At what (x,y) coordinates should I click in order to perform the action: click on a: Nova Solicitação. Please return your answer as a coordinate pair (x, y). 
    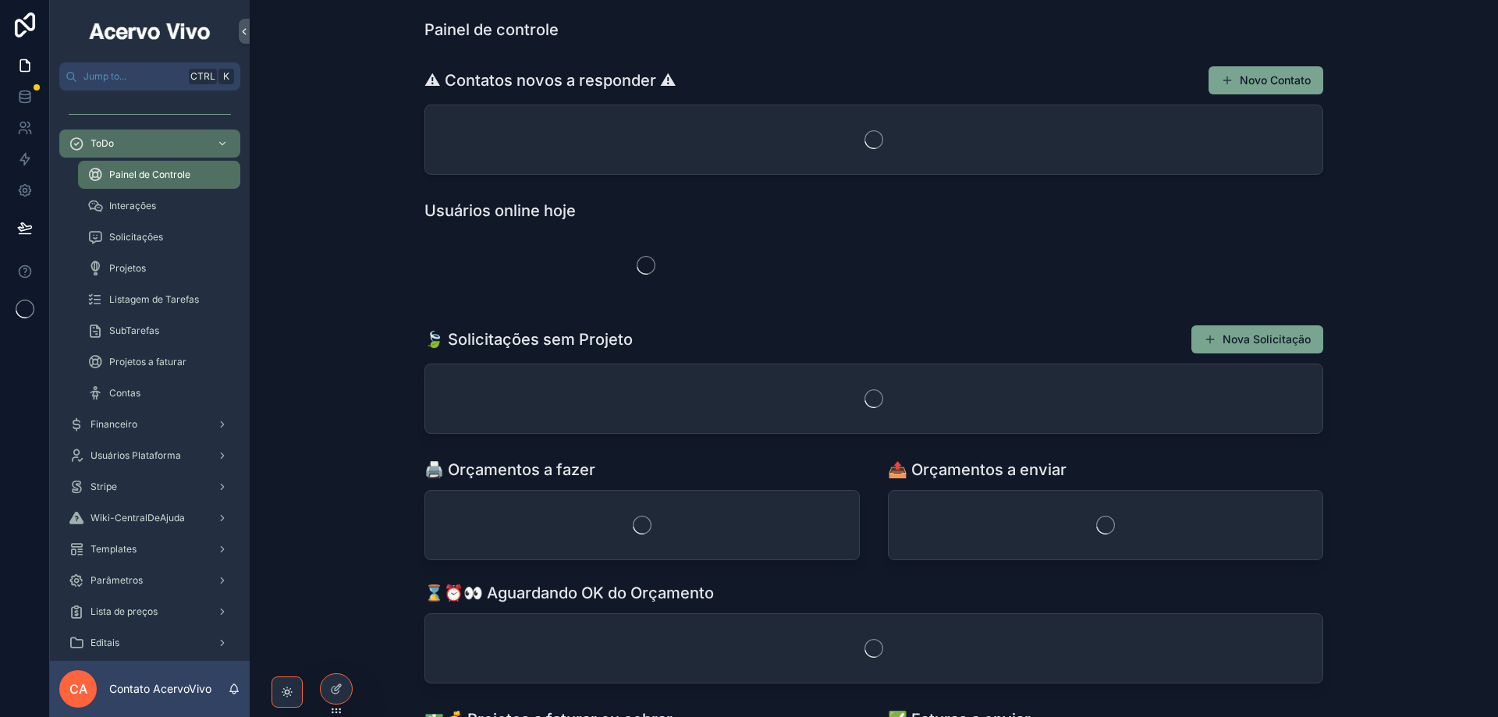
    Looking at the image, I should click on (1257, 339).